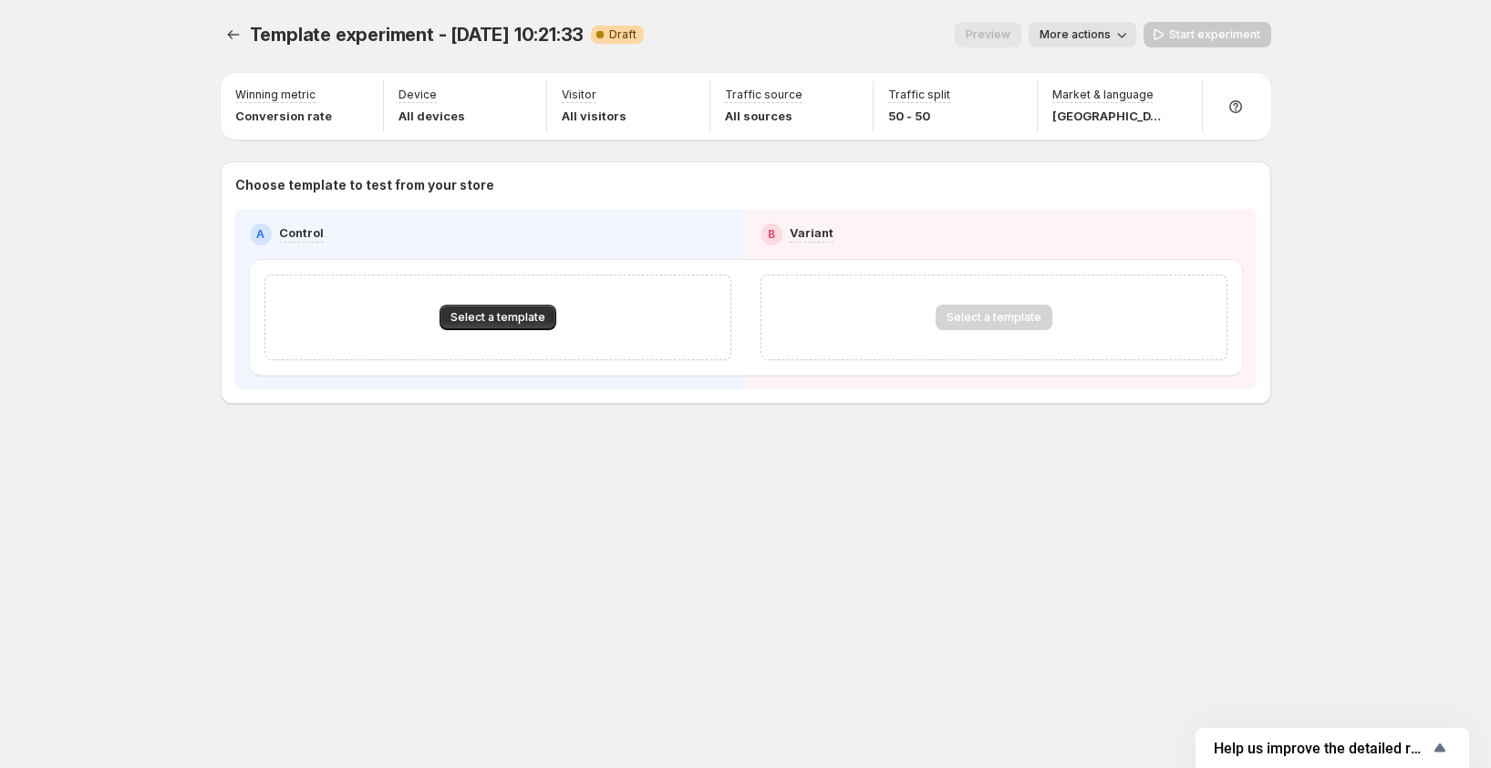 The width and height of the screenshot is (1491, 768). I want to click on p: Traffic source, so click(763, 95).